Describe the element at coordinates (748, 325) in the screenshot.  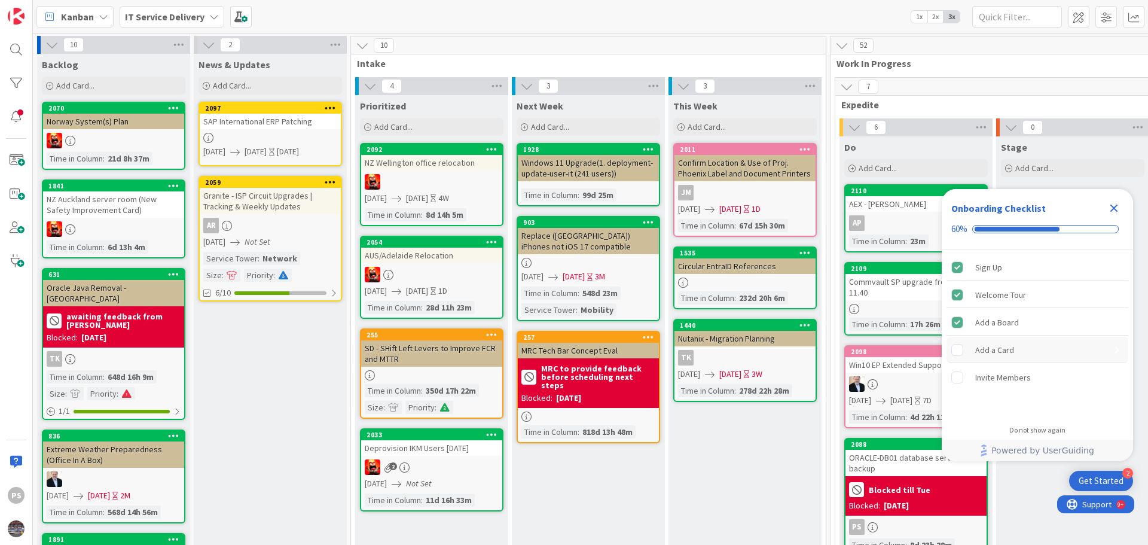
I see `div: 1440` at that location.